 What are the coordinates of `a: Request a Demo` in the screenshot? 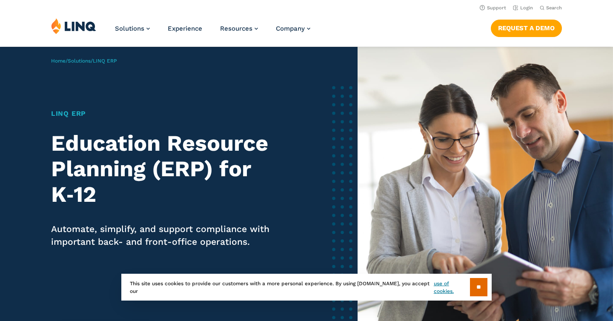 It's located at (526, 28).